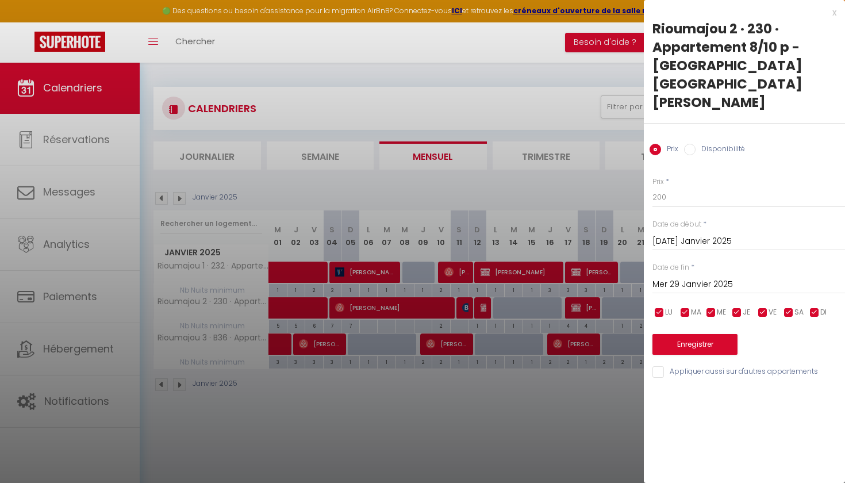 The width and height of the screenshot is (845, 483). What do you see at coordinates (746, 312) in the screenshot?
I see `span: JE` at bounding box center [746, 312].